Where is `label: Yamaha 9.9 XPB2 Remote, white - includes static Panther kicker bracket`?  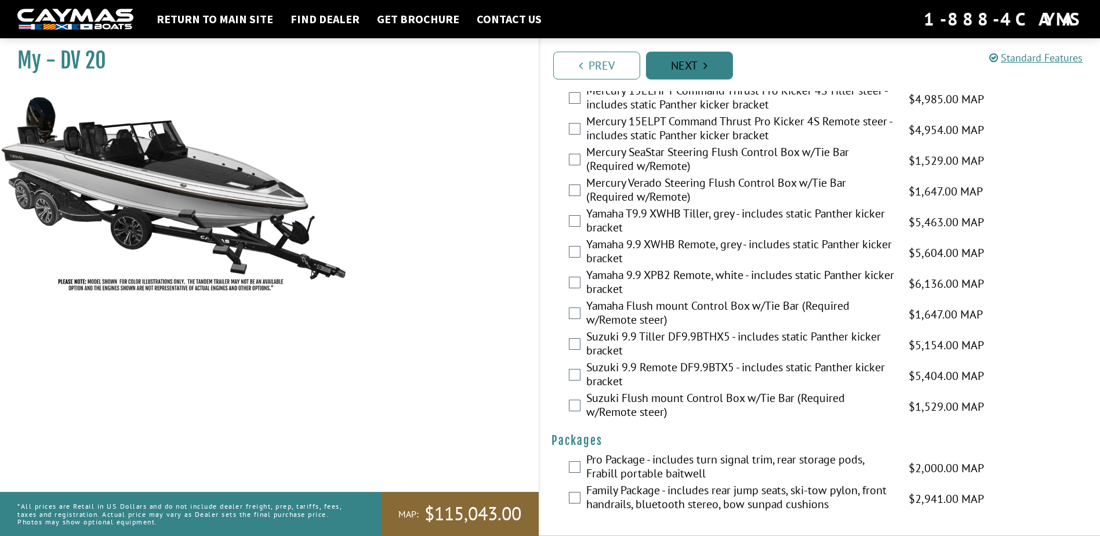
label: Yamaha 9.9 XPB2 Remote, white - includes static Panther kicker bracket is located at coordinates (740, 283).